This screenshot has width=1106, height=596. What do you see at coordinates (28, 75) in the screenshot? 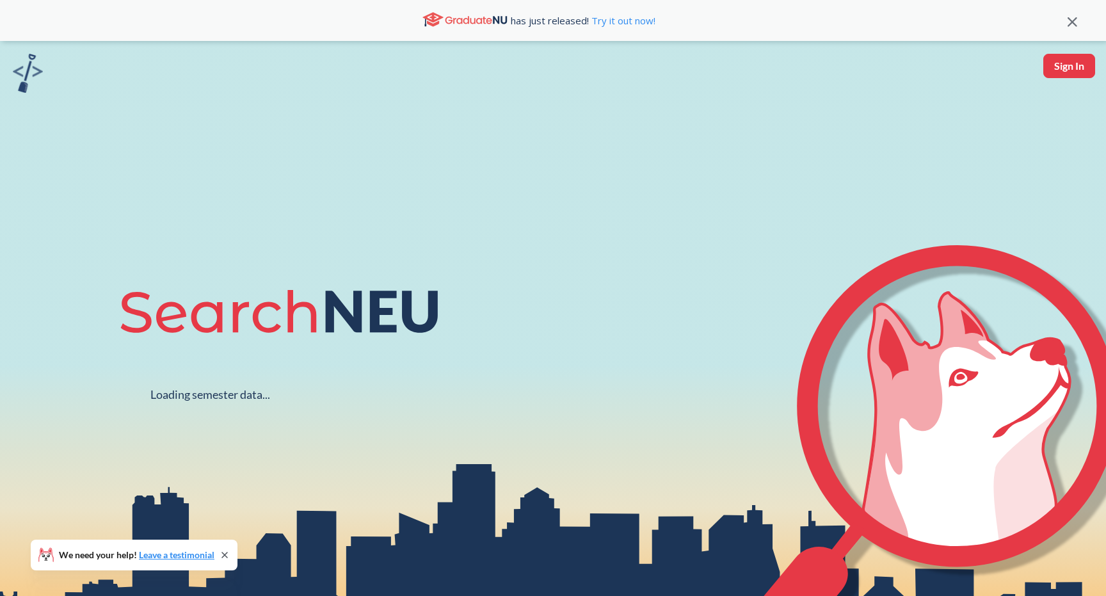
I see `a: sandbox logo` at bounding box center [28, 75].